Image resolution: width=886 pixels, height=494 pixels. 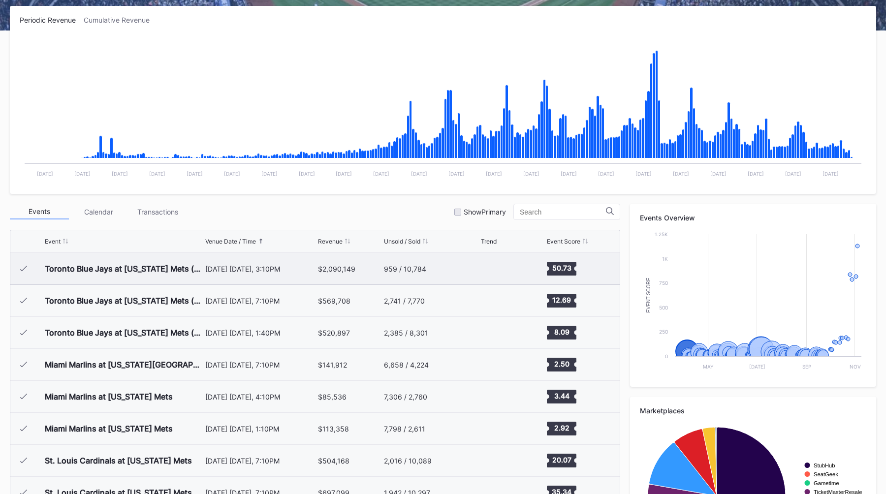 What do you see at coordinates (807, 367) in the screenshot?
I see `text: Sep` at bounding box center [807, 367].